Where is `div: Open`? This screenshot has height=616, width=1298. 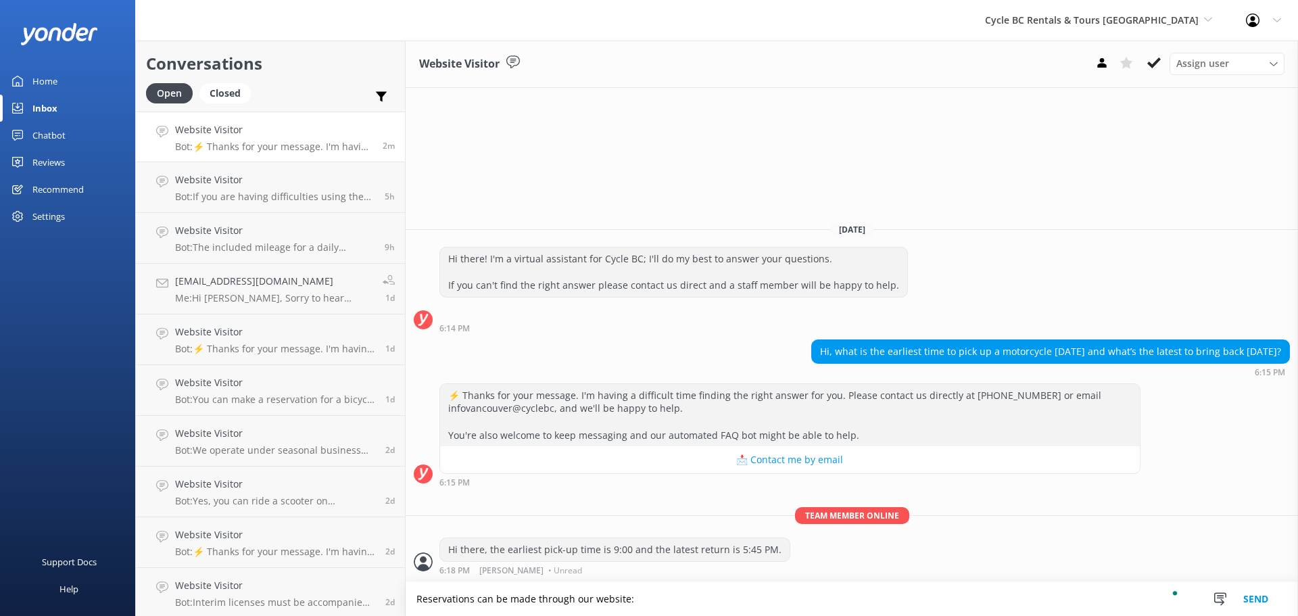 div: Open is located at coordinates (169, 93).